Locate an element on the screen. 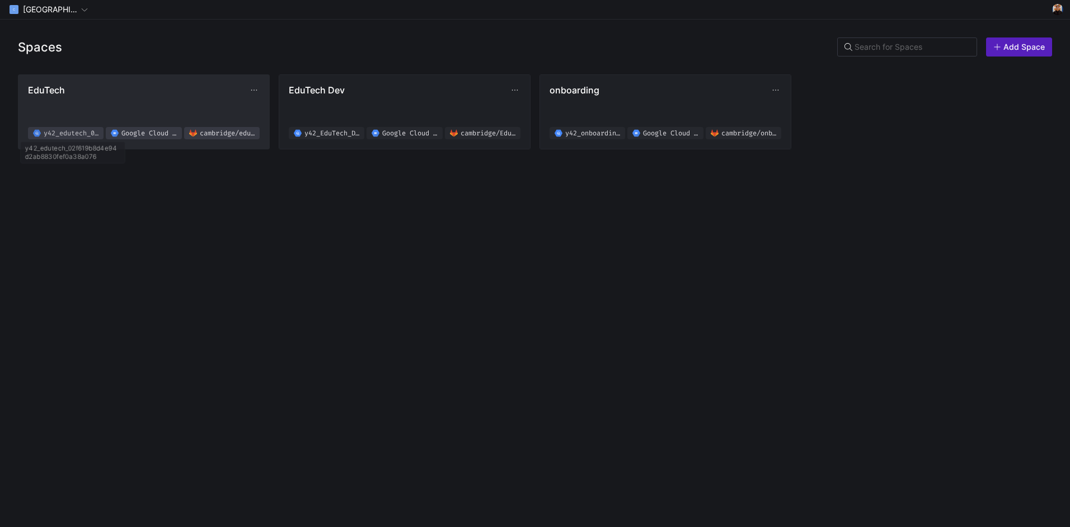  span: Add Space is located at coordinates (1024, 47).